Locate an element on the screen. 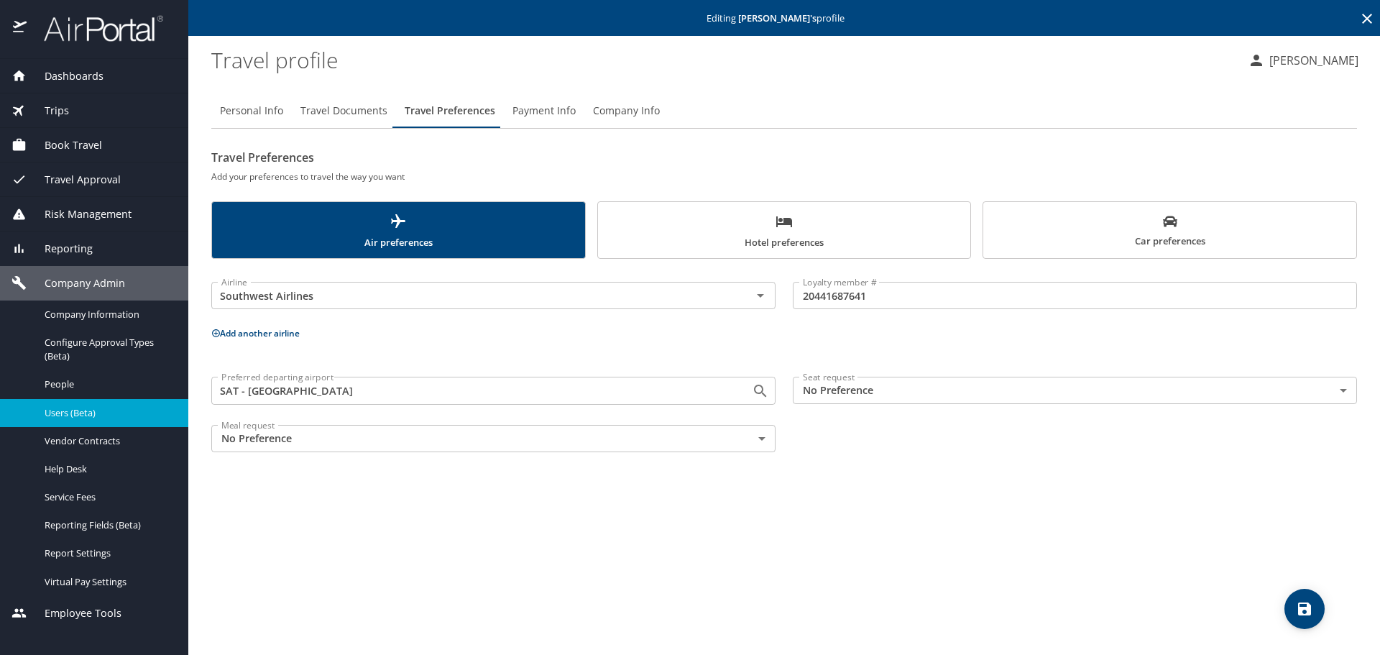  span: Car preferences is located at coordinates (1170, 231).